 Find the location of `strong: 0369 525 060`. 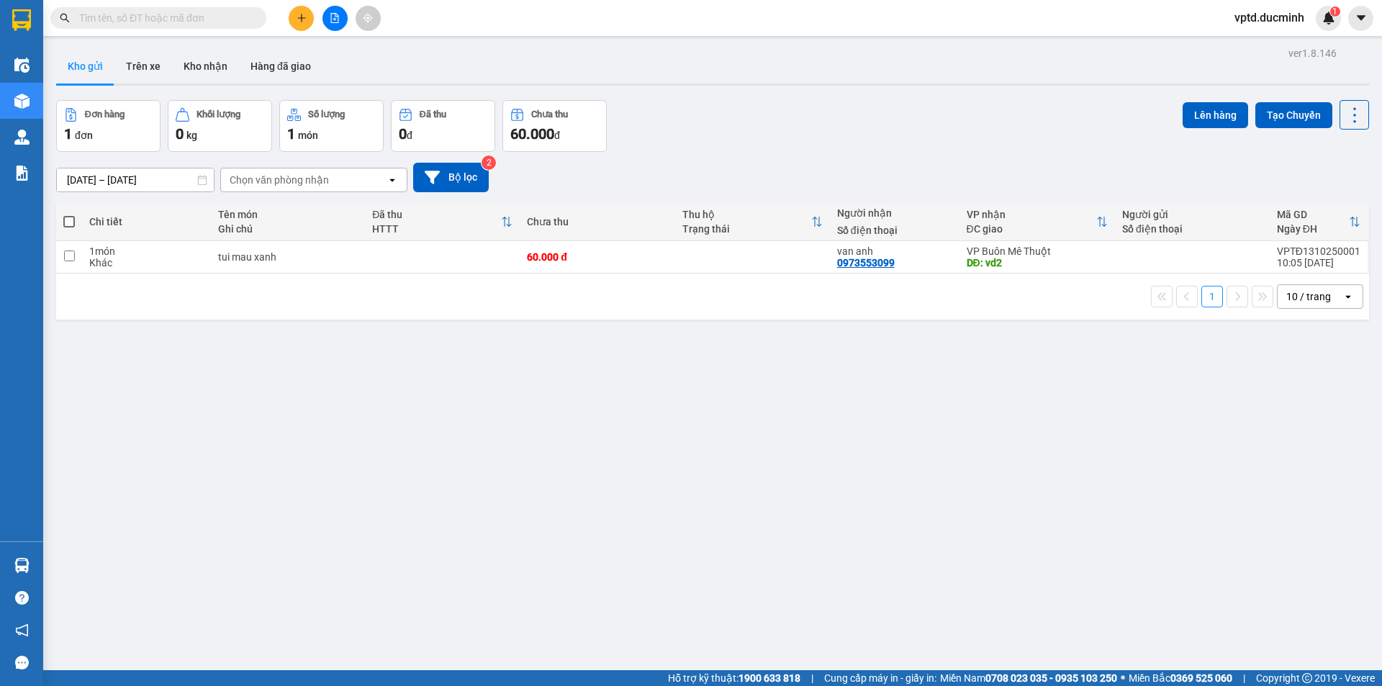

strong: 0369 525 060 is located at coordinates (1202, 678).